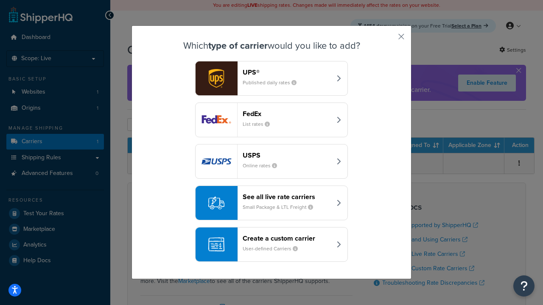 The width and height of the screenshot is (543, 305). I want to click on header: See all live rate carriers, so click(287, 197).